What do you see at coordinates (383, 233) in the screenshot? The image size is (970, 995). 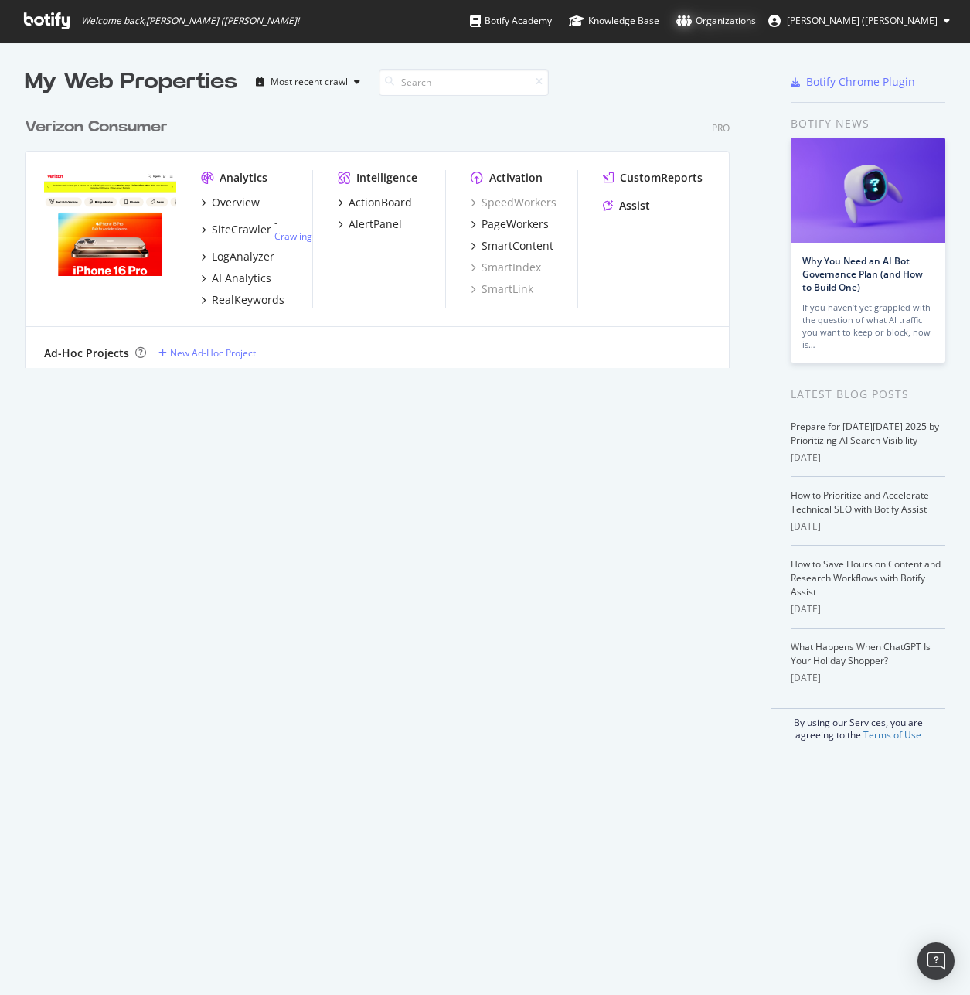 I see `div: grid` at bounding box center [383, 233].